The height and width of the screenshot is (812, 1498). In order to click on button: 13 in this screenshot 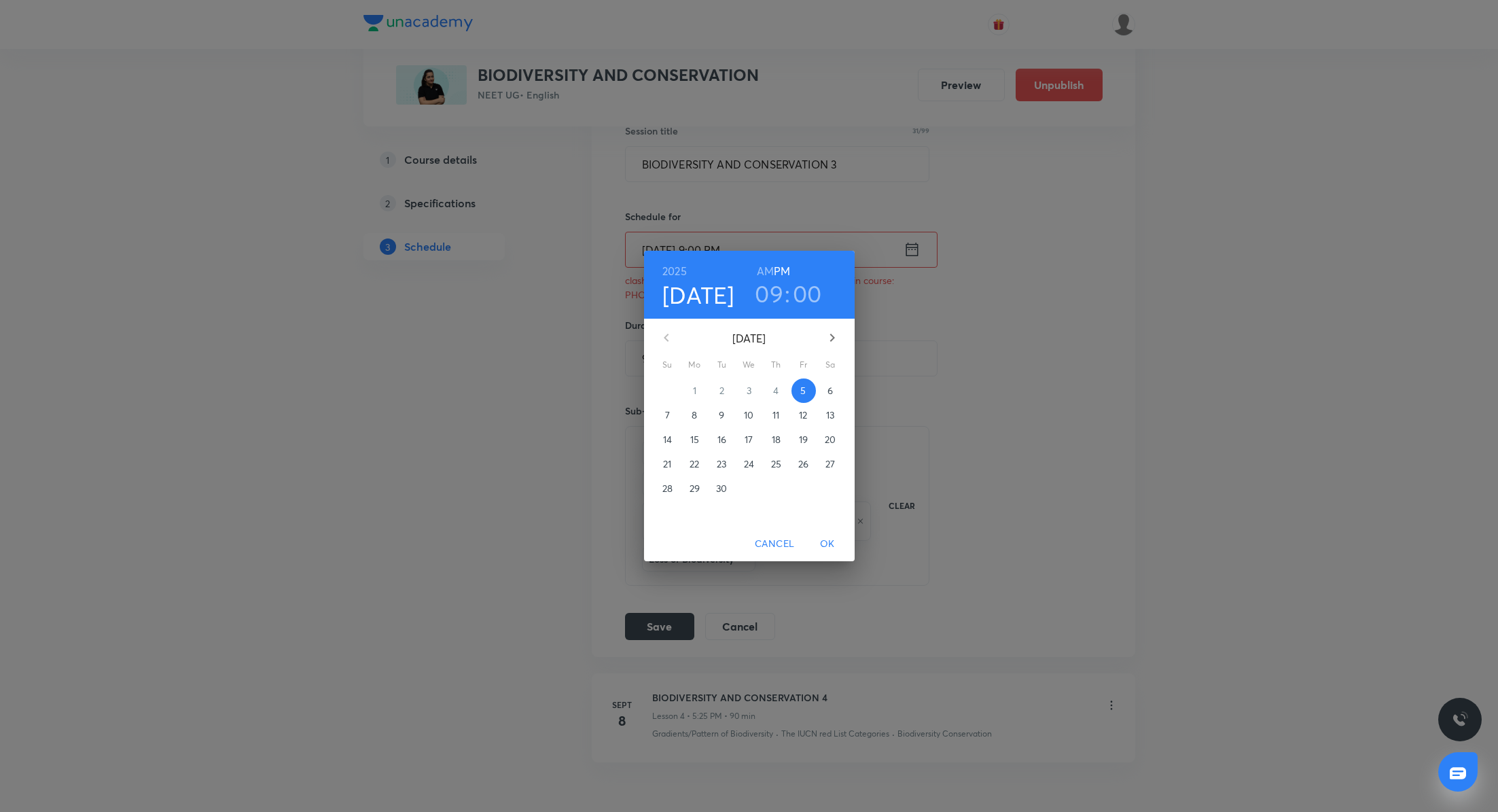, I will do `click(831, 415)`.